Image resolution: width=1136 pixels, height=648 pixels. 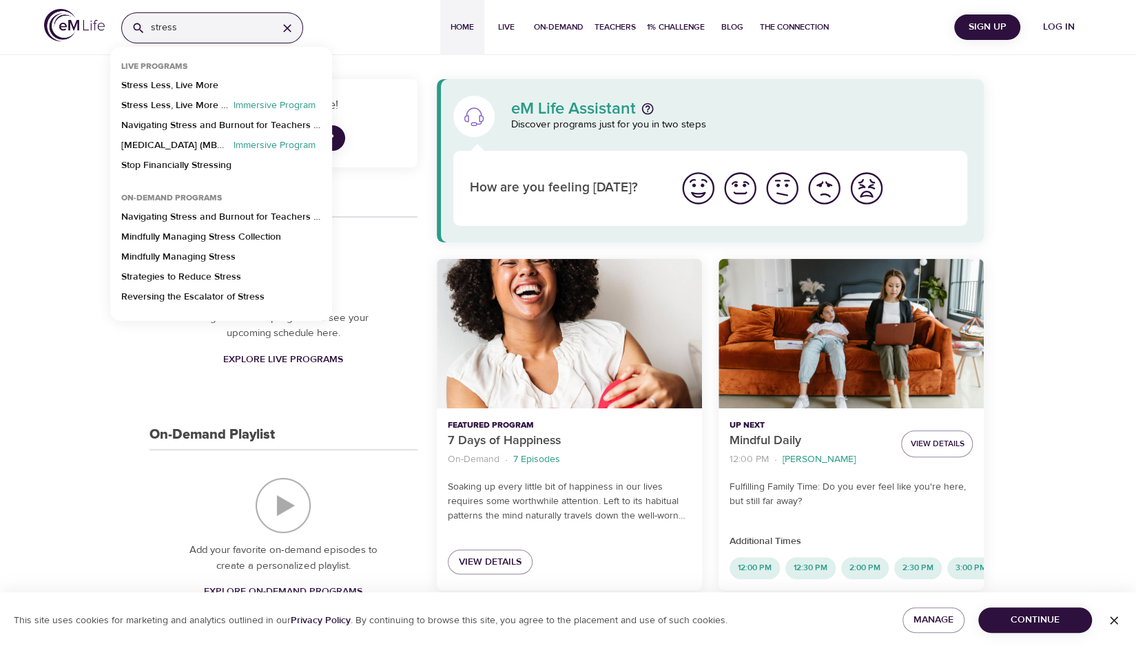 I want to click on span: Explore Live Programs, so click(x=283, y=360).